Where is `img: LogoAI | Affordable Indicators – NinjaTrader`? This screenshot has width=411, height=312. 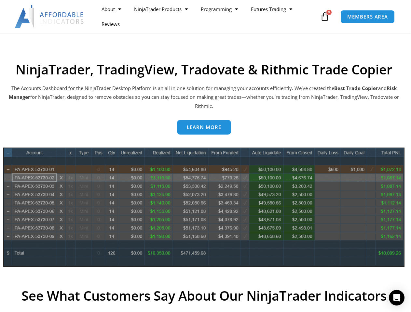 img: LogoAI | Affordable Indicators – NinjaTrader is located at coordinates (49, 17).